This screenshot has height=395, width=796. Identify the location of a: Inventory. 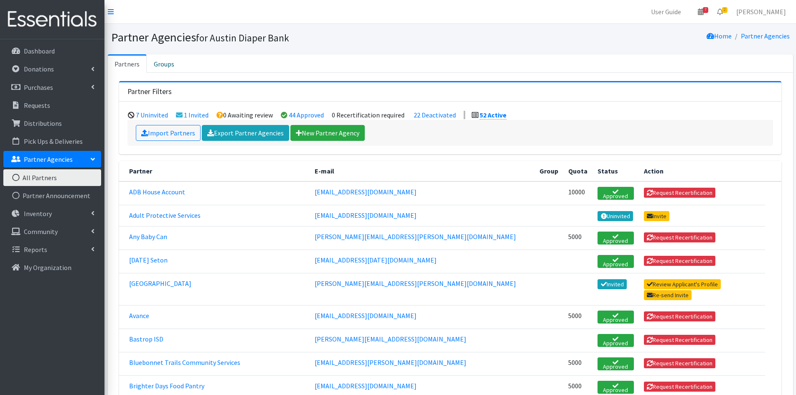
(52, 213).